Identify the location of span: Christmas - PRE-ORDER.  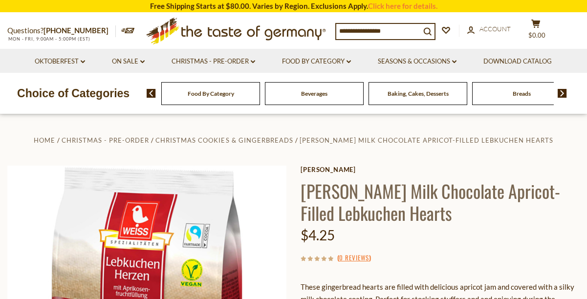
(105, 140).